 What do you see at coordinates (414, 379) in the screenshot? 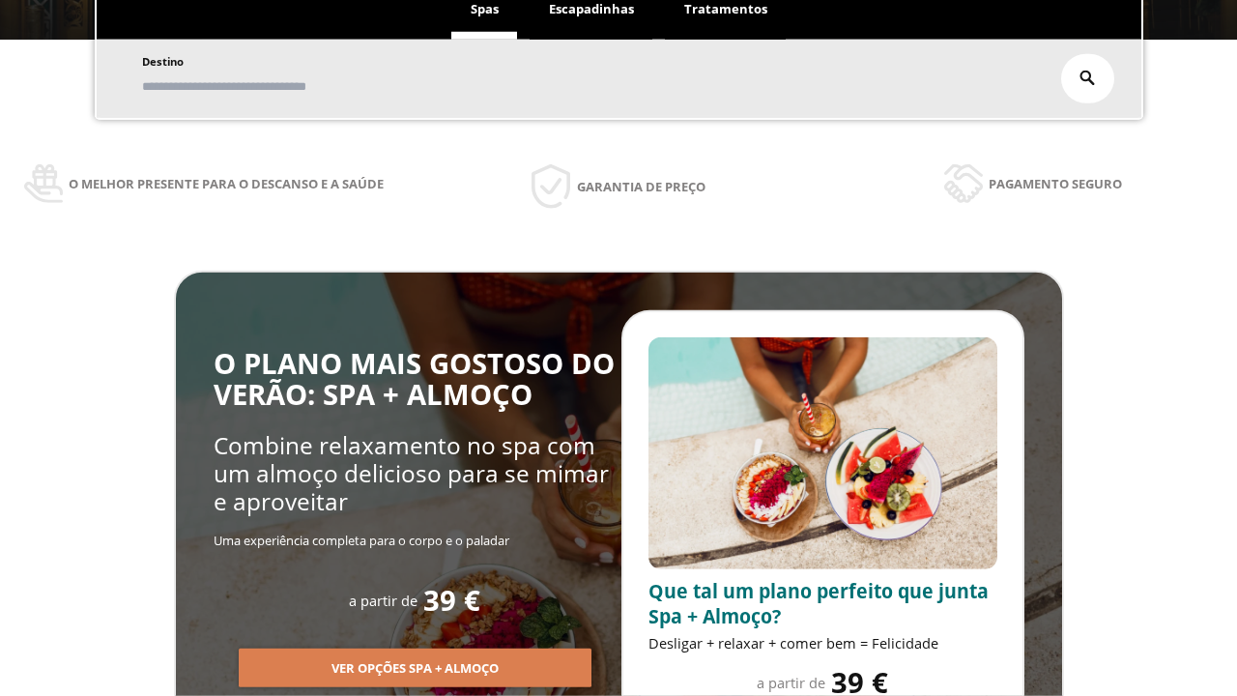
I see `span: O PLANO MAIS GOSTOSO DO VERÃO: SPA + ALMOÇO` at bounding box center [414, 379].